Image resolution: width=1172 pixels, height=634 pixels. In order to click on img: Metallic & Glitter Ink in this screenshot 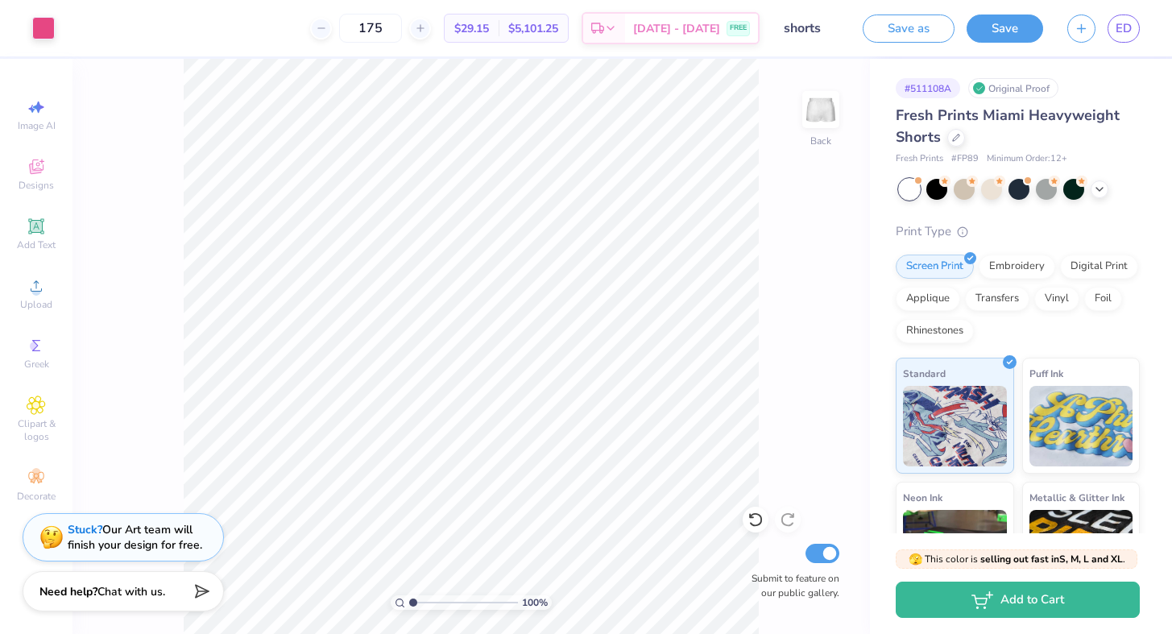, I will do `click(1081, 550)`.